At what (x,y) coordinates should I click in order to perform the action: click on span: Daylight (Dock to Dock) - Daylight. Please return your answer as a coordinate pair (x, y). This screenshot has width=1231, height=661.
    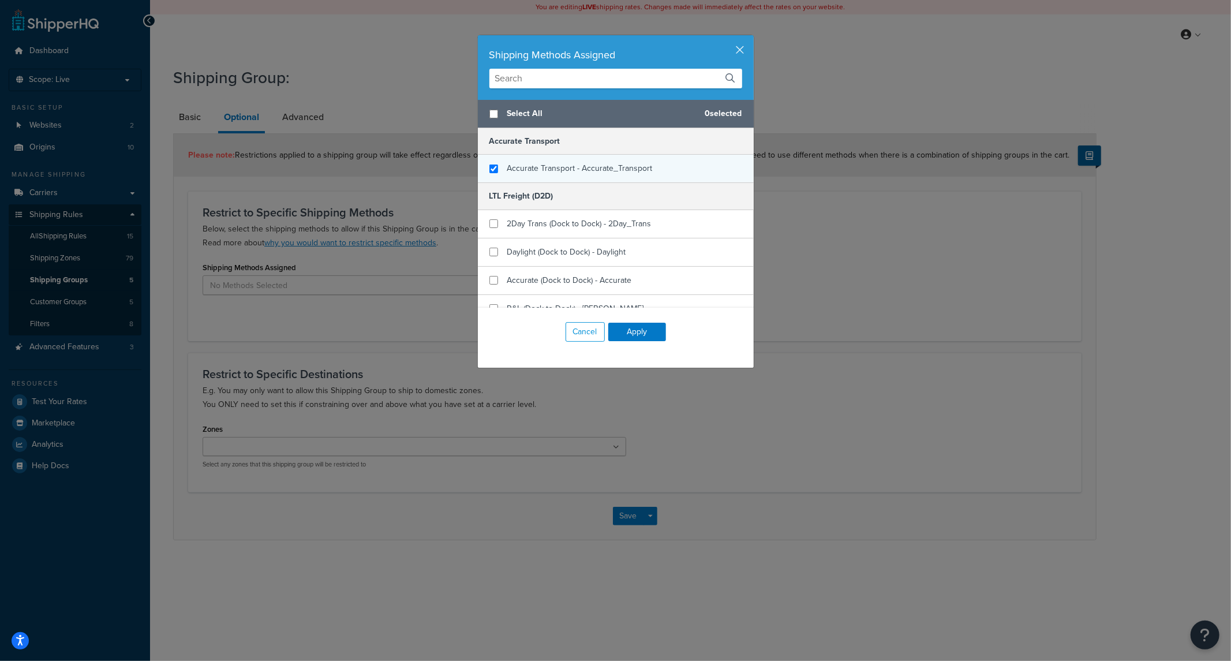
    Looking at the image, I should click on (567, 252).